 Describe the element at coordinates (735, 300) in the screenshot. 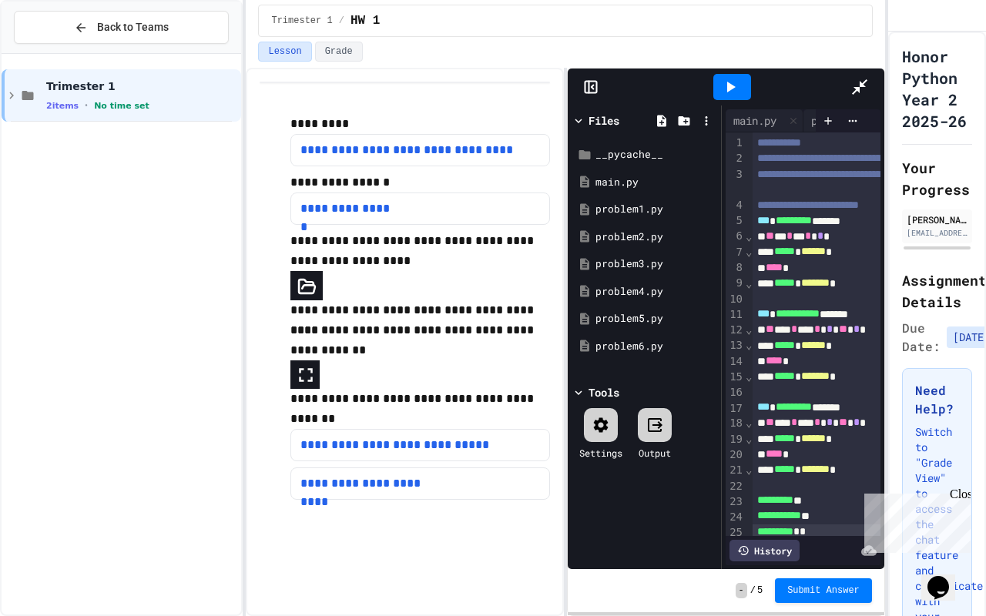

I see `div: 10` at that location.